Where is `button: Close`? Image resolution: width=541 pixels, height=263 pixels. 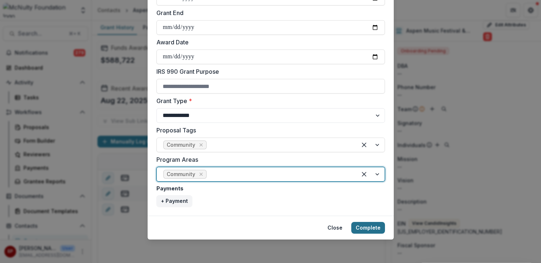
button: Close is located at coordinates (335, 228).